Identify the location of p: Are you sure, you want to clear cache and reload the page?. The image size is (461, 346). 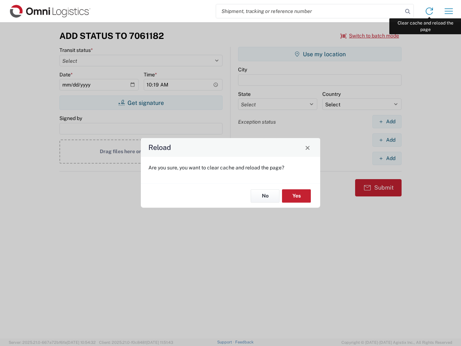
(230, 167).